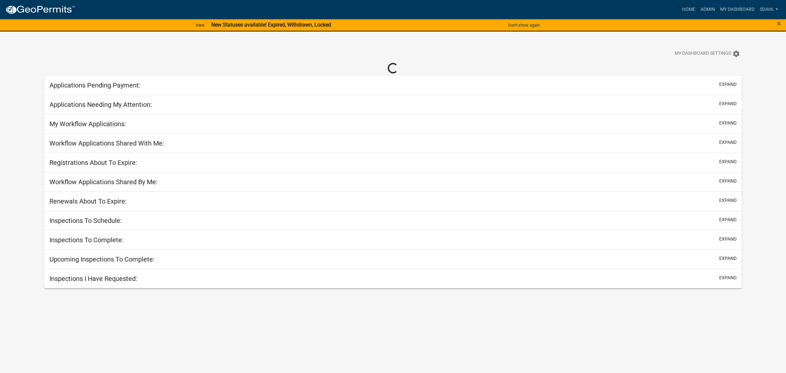 The width and height of the screenshot is (786, 373). What do you see at coordinates (101, 104) in the screenshot?
I see `h5: Applications Needing My Attention:` at bounding box center [101, 104].